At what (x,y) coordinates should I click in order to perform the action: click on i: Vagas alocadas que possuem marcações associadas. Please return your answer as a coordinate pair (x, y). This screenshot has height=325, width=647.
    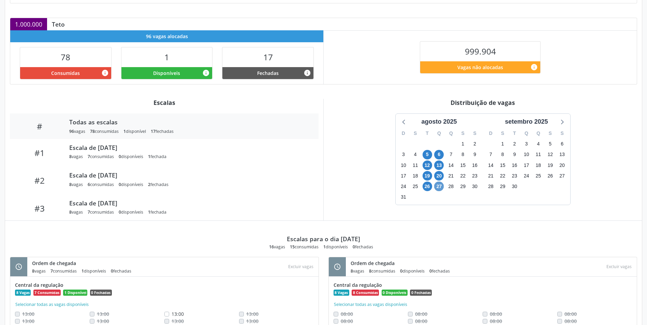
    Looking at the image, I should click on (105, 73).